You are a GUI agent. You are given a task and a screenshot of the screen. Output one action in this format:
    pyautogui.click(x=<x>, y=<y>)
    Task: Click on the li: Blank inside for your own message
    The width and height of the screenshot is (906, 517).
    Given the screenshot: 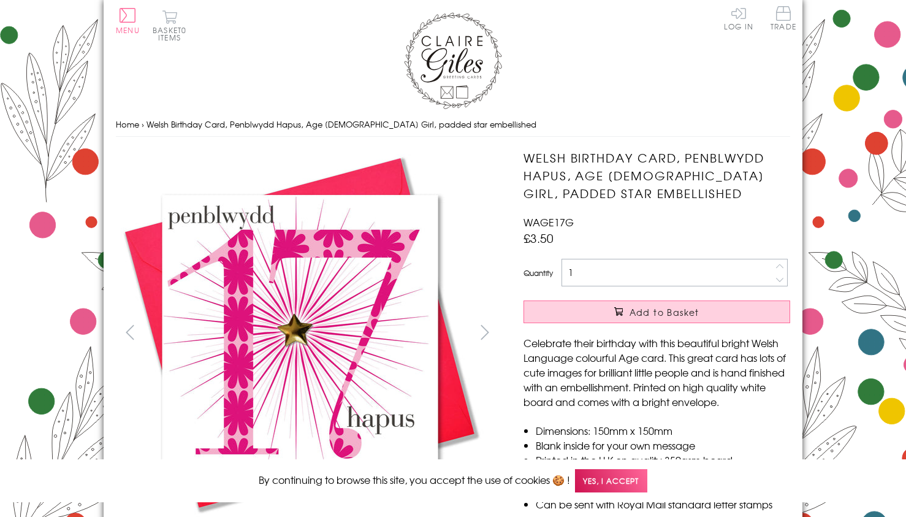 What is the action you would take?
    pyautogui.click(x=663, y=445)
    